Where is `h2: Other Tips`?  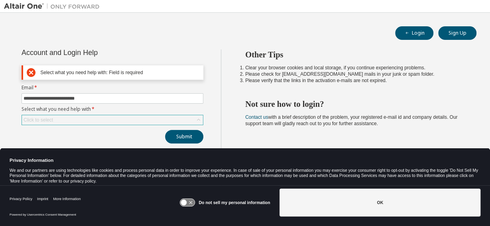 h2: Other Tips is located at coordinates (354, 55).